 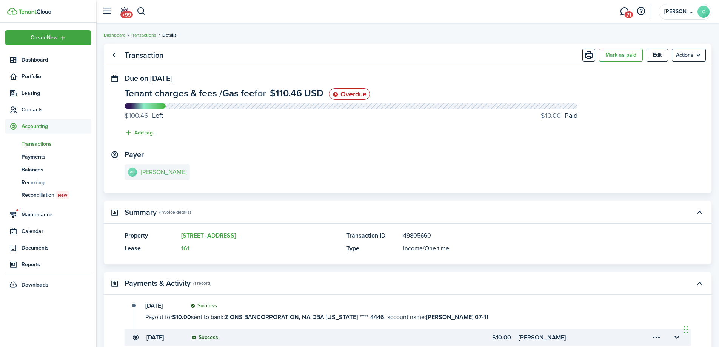 What do you see at coordinates (48, 264) in the screenshot?
I see `a: Reports` at bounding box center [48, 264].